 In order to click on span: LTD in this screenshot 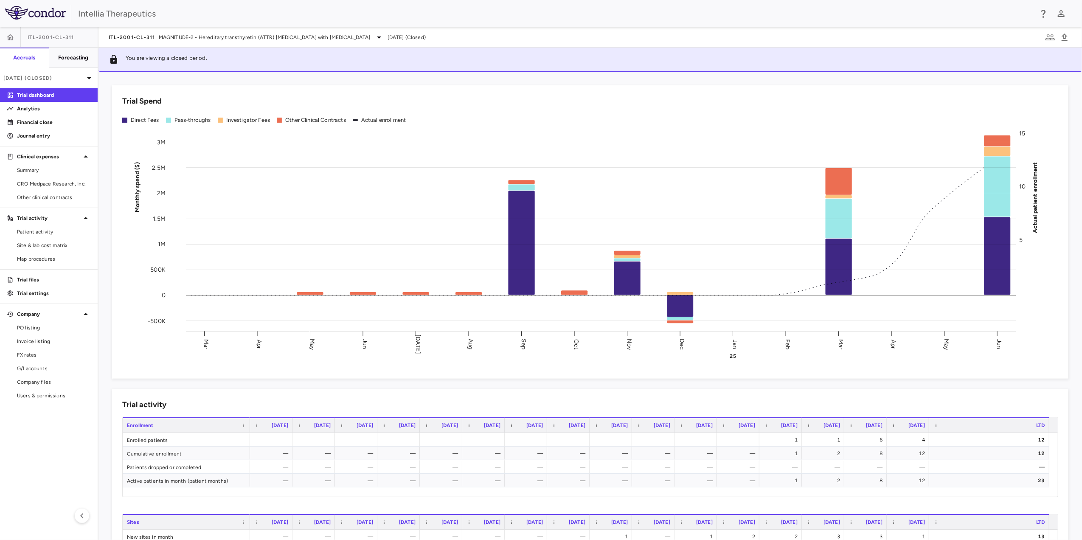, I will do `click(1041, 425)`.